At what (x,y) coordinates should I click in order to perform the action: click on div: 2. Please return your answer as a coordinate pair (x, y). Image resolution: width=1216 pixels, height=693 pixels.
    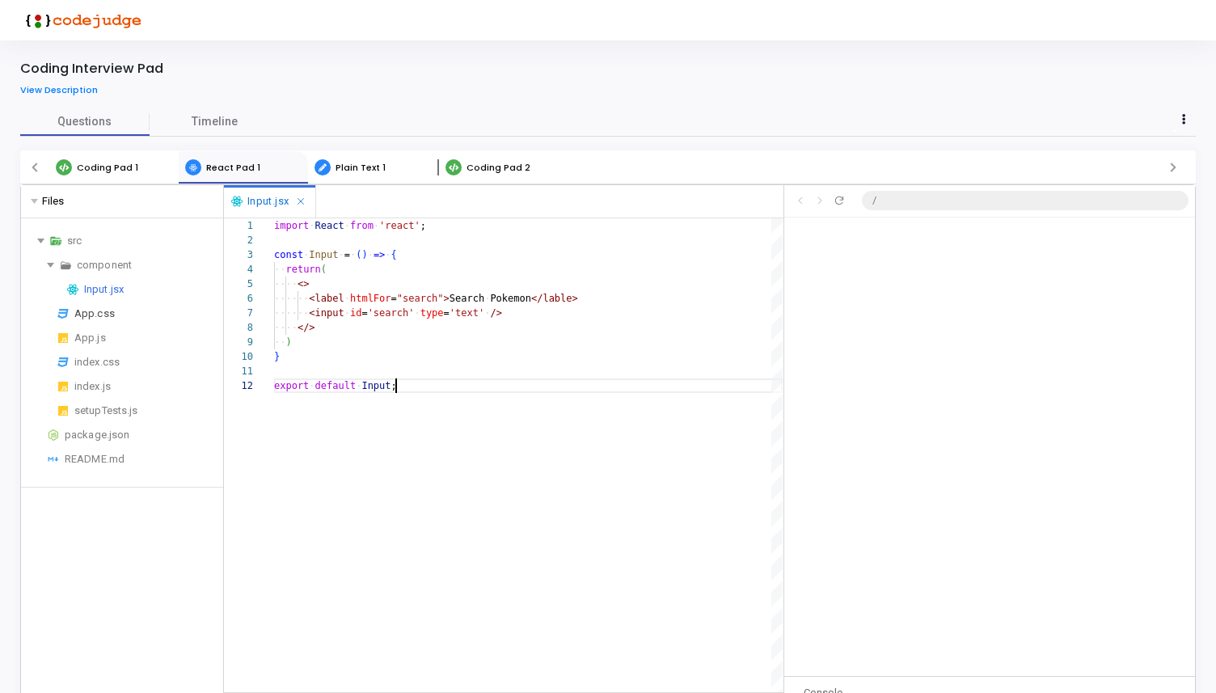
    Looking at the image, I should click on (239, 240).